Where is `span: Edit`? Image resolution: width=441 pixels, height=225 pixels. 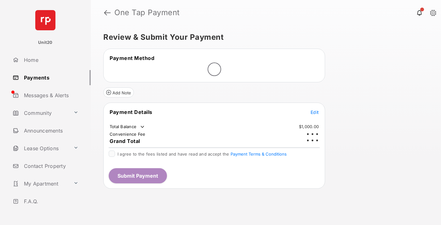
span: Edit is located at coordinates (315, 112).